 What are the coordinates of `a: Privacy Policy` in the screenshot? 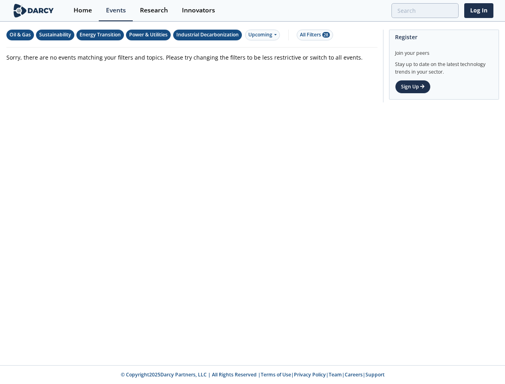 It's located at (310, 374).